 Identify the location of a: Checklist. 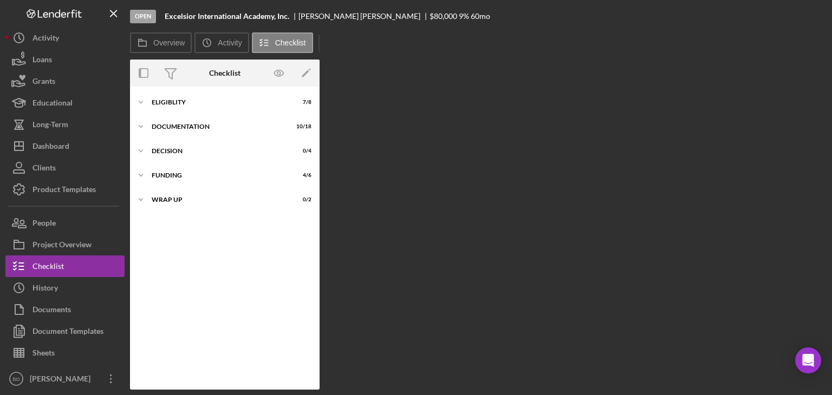
(65, 266).